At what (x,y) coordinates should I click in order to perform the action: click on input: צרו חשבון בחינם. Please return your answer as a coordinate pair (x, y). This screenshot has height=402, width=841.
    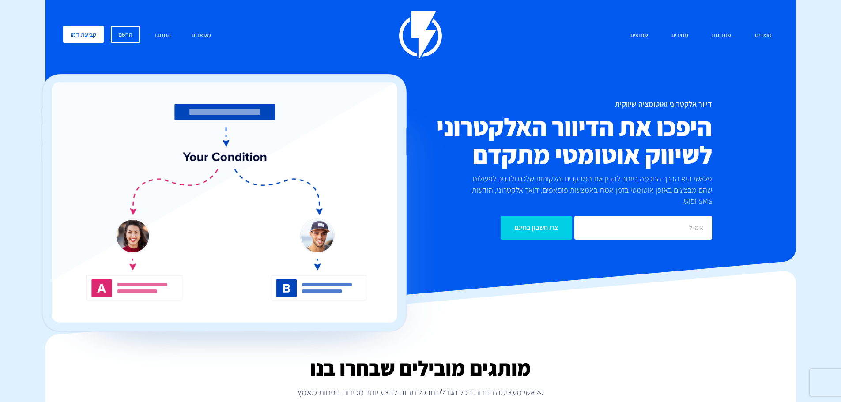
    Looking at the image, I should click on (536, 228).